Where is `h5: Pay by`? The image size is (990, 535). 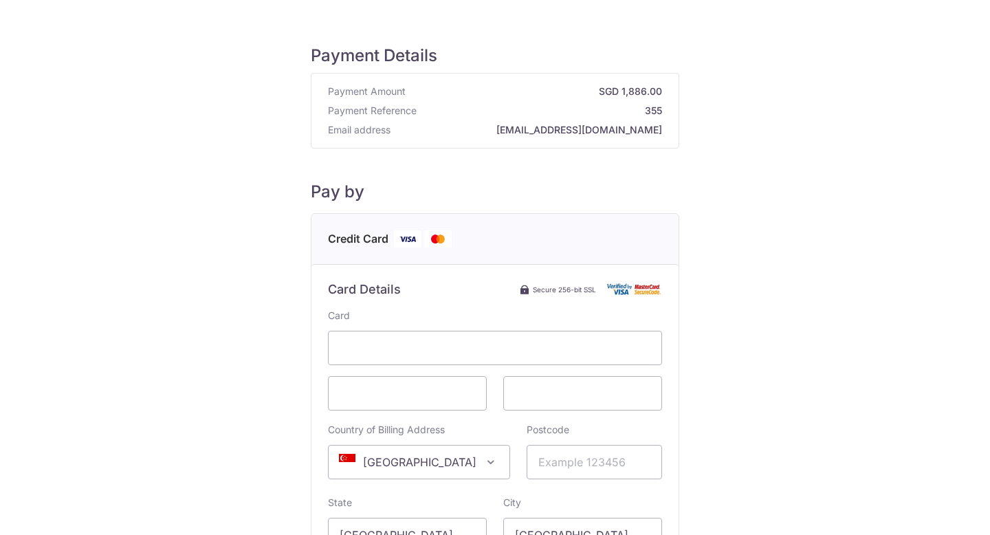
h5: Pay by is located at coordinates (495, 192).